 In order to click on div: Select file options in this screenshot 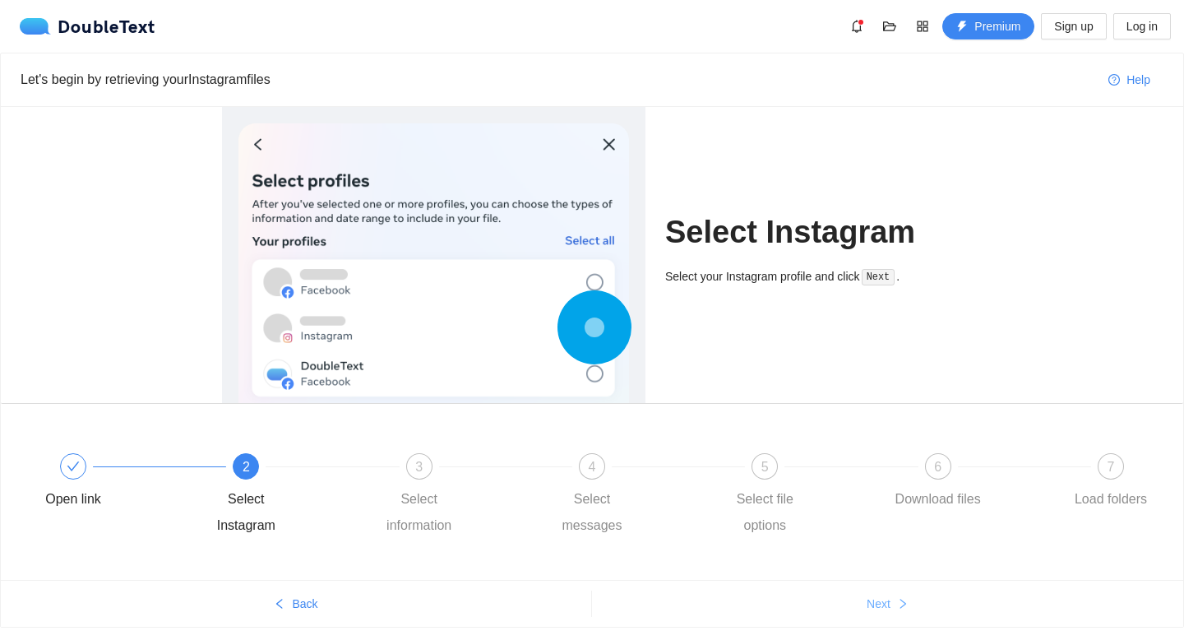, I will do `click(765, 512)`.